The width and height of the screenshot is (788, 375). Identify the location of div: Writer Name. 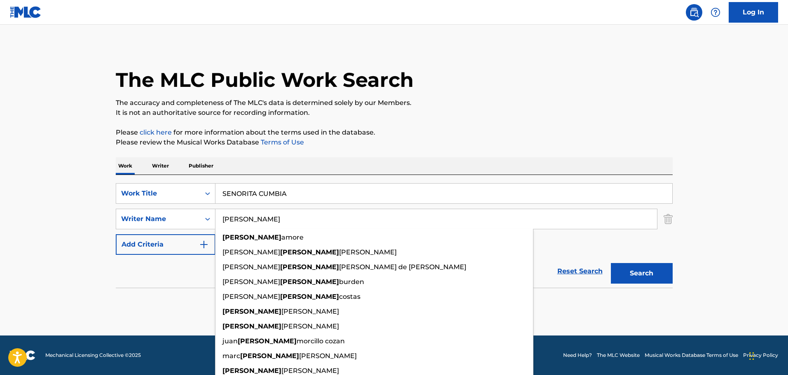
(158, 219).